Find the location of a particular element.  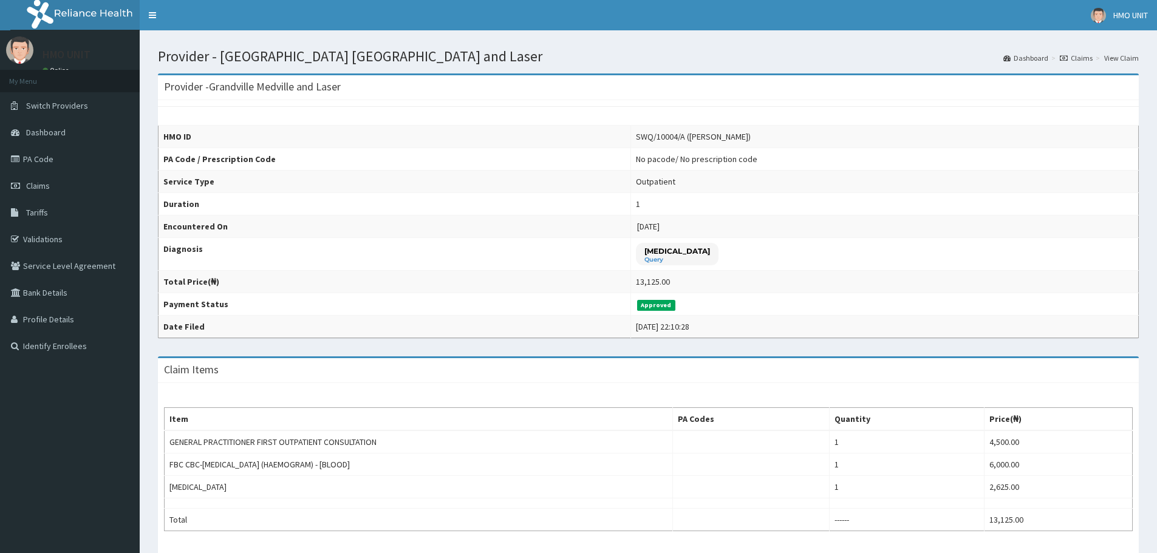

th: Duration is located at coordinates (395, 204).